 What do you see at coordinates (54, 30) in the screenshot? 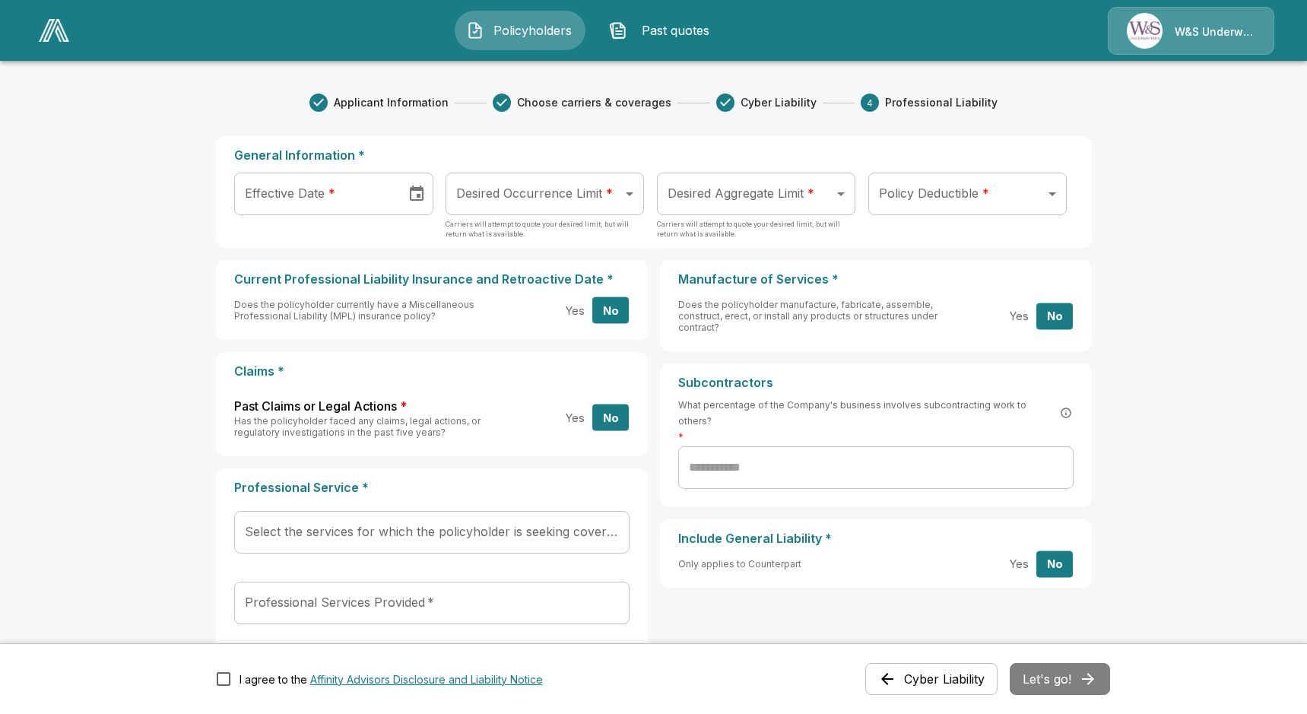
I see `img: AA Logo` at bounding box center [54, 30].